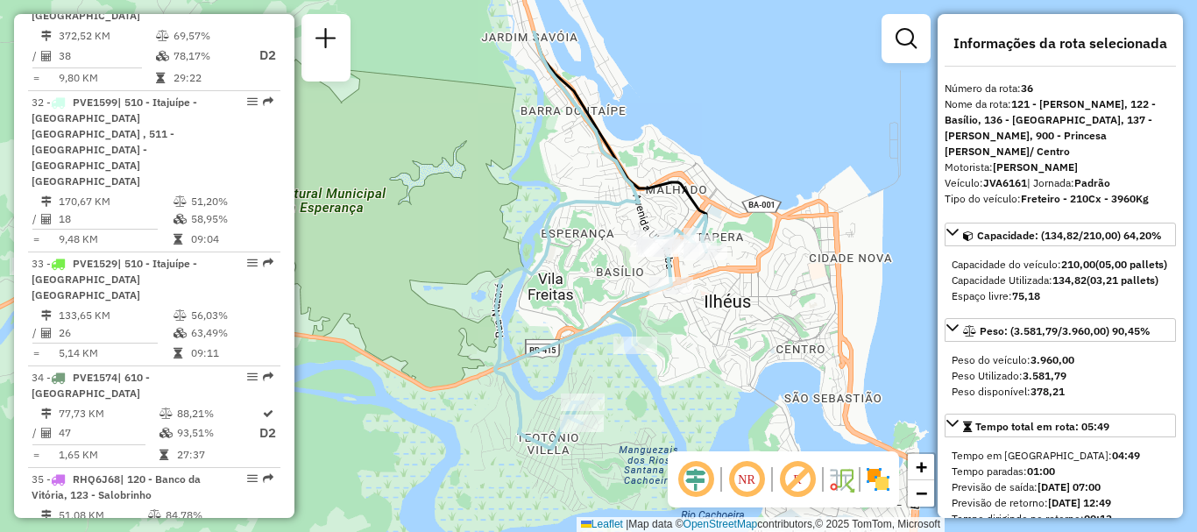 This screenshot has height=532, width=1197. What do you see at coordinates (231, 316) in the screenshot?
I see `td: 56,03%` at bounding box center [231, 316].